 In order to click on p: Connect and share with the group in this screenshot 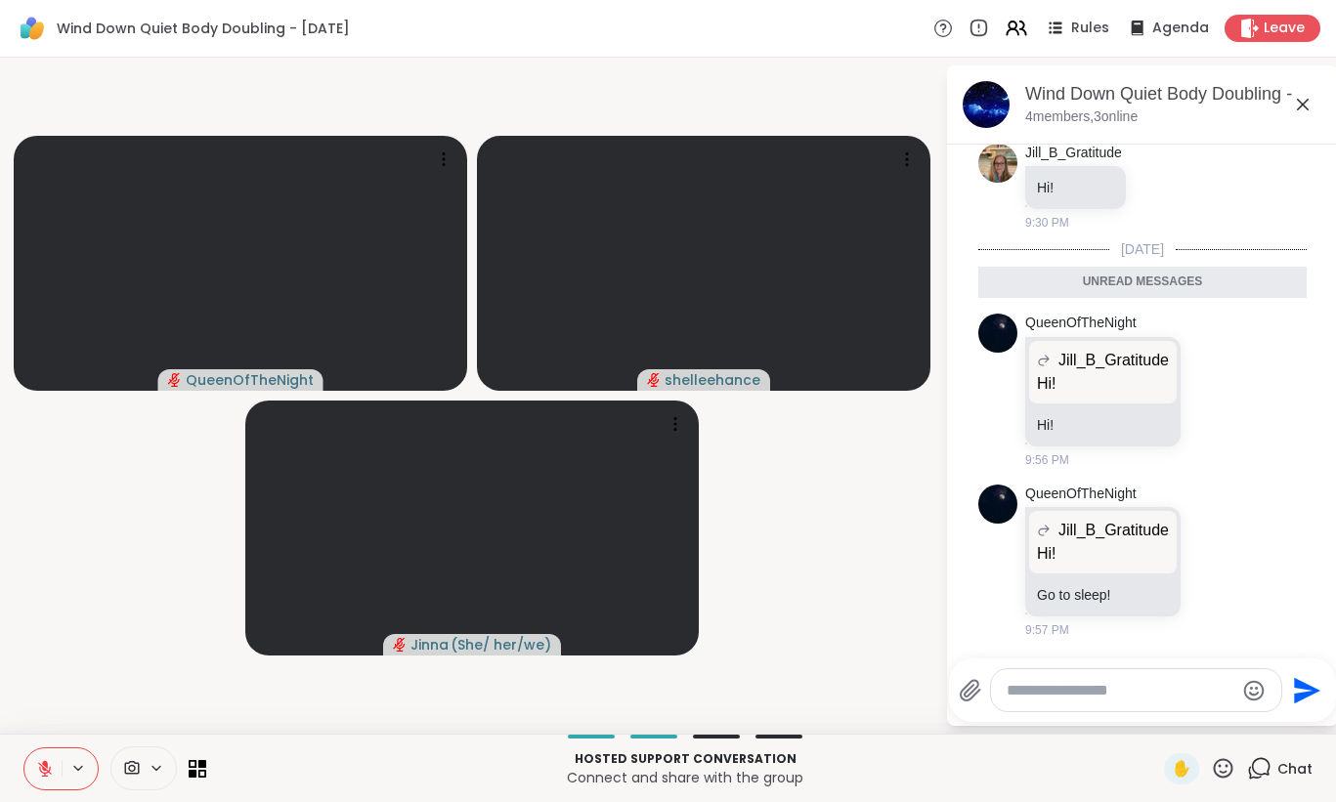, I will do `click(685, 778)`.